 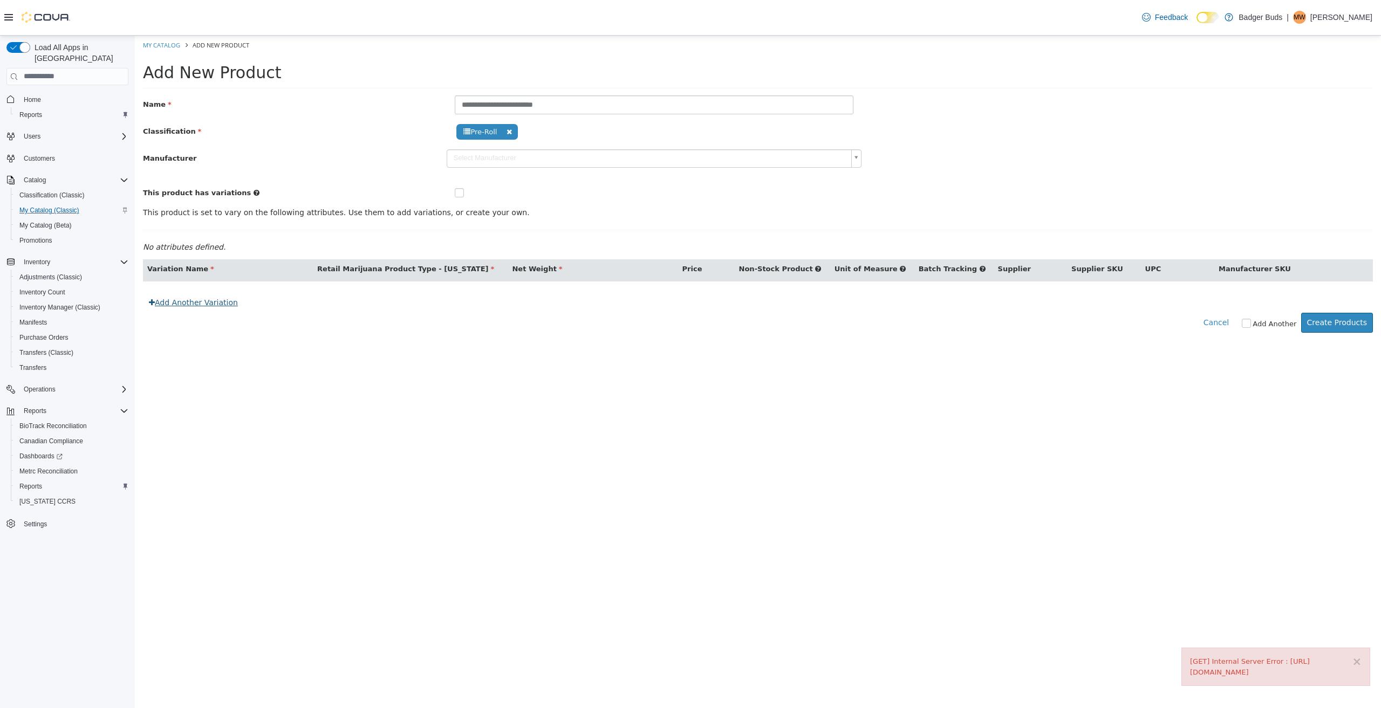 What do you see at coordinates (520, 123) in the screenshot?
I see `a: Select Manufacturer` at bounding box center [520, 123].